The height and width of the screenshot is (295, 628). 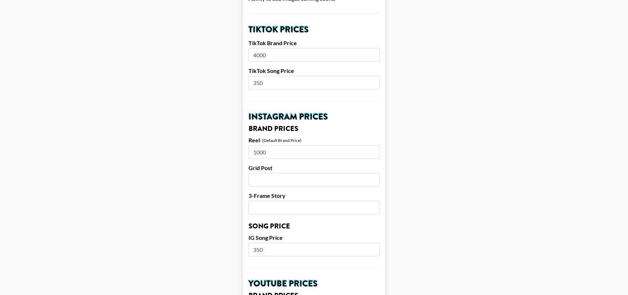 What do you see at coordinates (314, 71) in the screenshot?
I see `label: TikTok Song Price` at bounding box center [314, 71].